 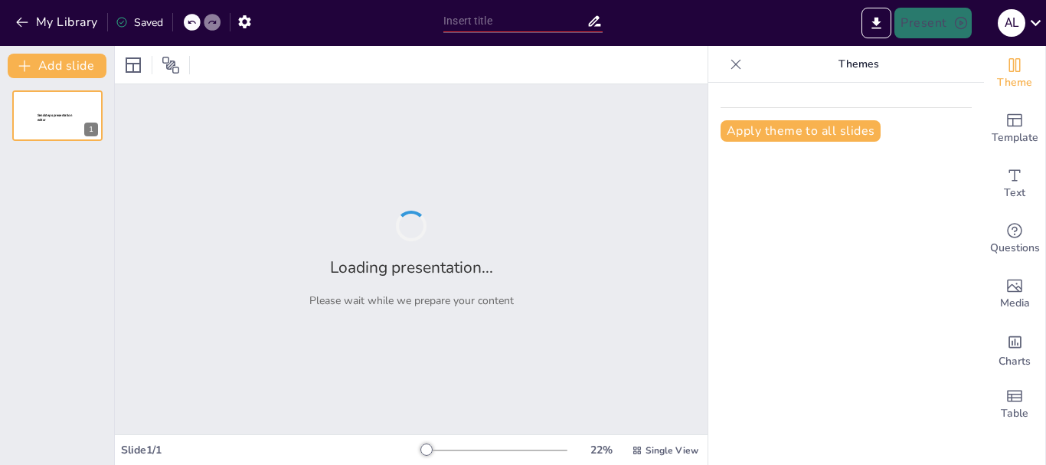 What do you see at coordinates (1012, 23) in the screenshot?
I see `button: A L` at bounding box center [1012, 23].